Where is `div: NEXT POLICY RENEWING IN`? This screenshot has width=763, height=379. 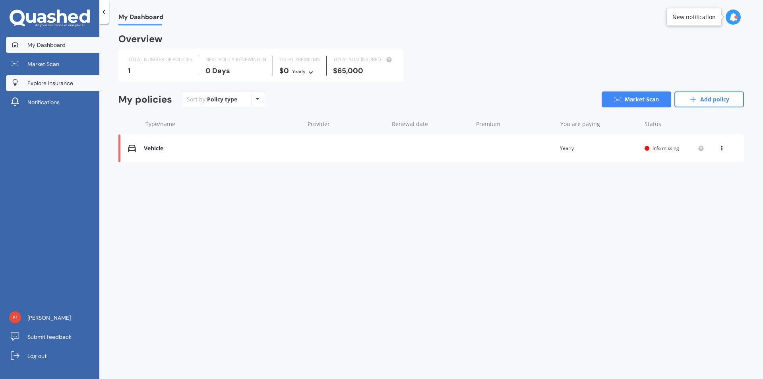
div: NEXT POLICY RENEWING IN is located at coordinates (236, 60).